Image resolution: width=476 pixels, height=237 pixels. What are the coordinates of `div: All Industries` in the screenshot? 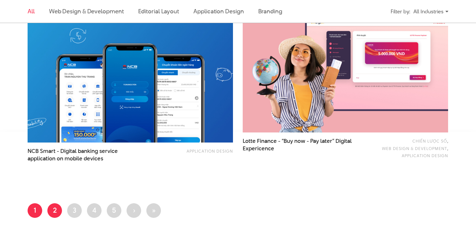 It's located at (431, 11).